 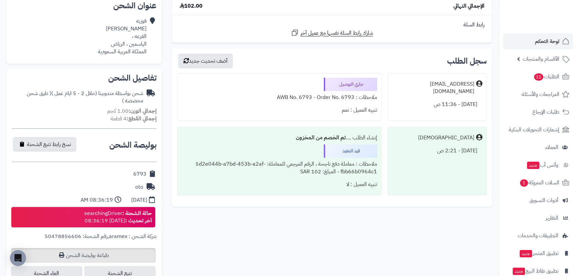 I want to click on span: إشعارات التحويلات البنكية, so click(x=534, y=130).